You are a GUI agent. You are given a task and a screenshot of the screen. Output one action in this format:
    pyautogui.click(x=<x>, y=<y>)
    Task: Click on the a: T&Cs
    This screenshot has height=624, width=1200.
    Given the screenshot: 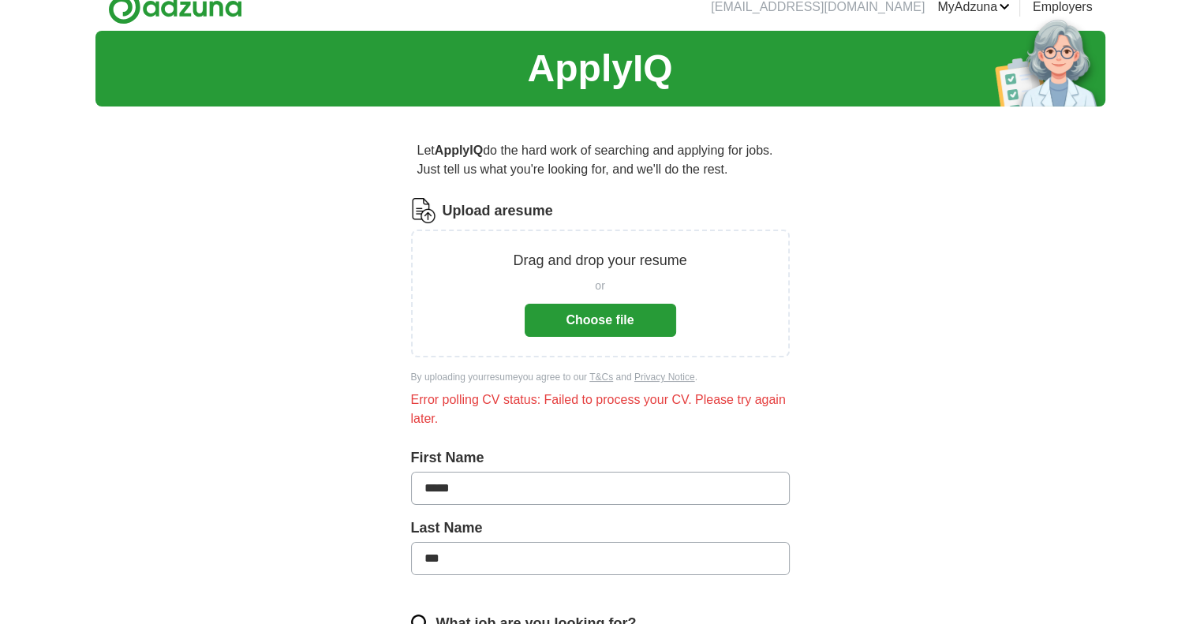 What is the action you would take?
    pyautogui.click(x=601, y=377)
    